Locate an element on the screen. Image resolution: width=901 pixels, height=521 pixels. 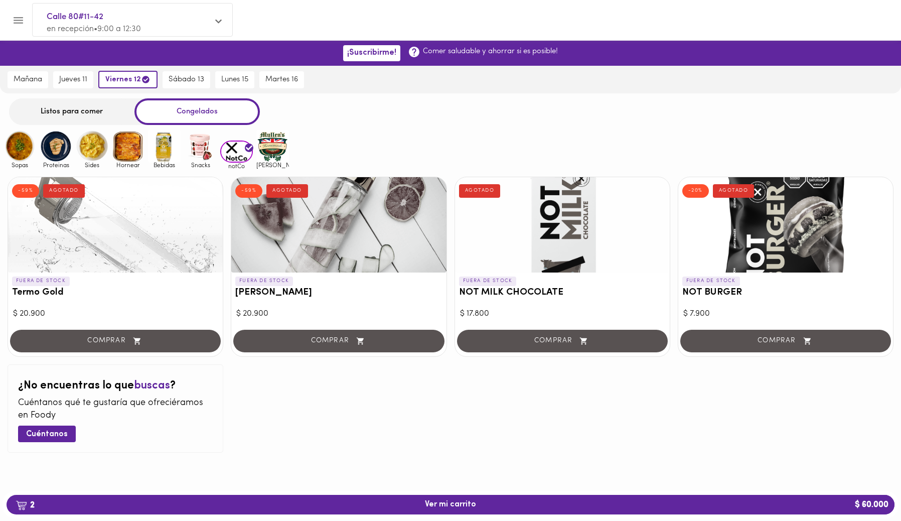
span: sábado 13 is located at coordinates (186, 80).